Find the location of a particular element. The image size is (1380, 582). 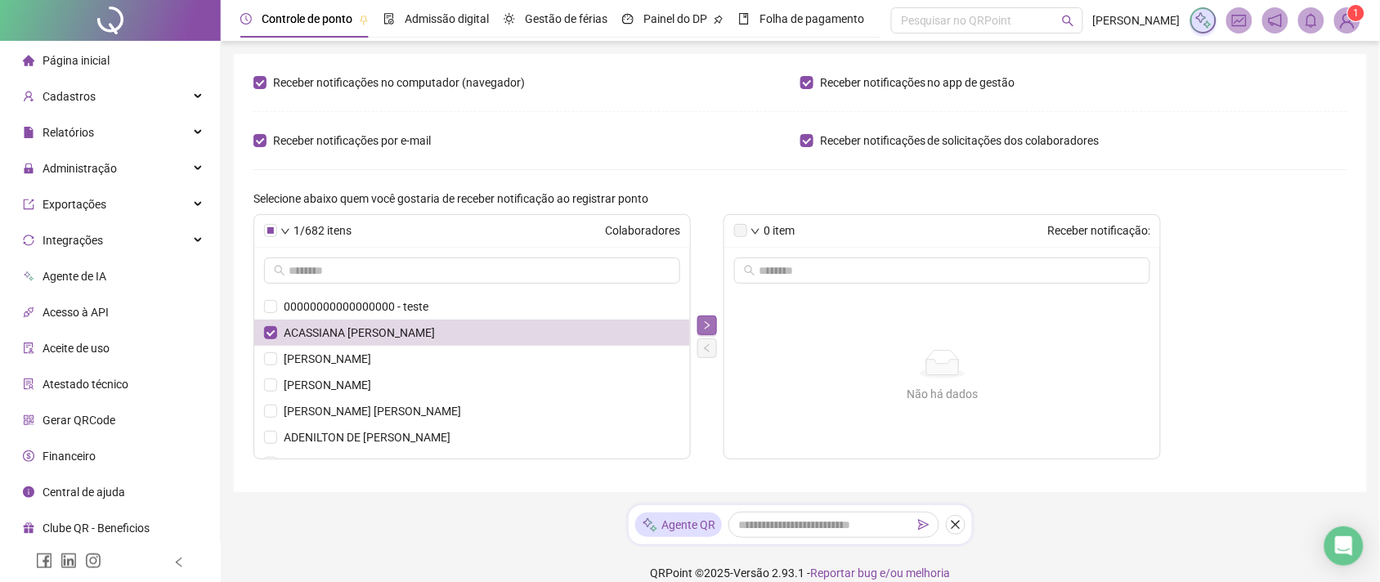

span: dollar is located at coordinates (29, 456).